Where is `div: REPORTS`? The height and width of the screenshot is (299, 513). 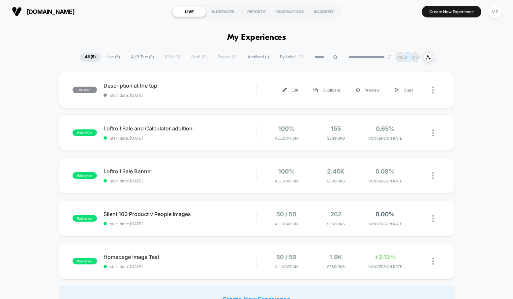 div: REPORTS is located at coordinates (256, 12).